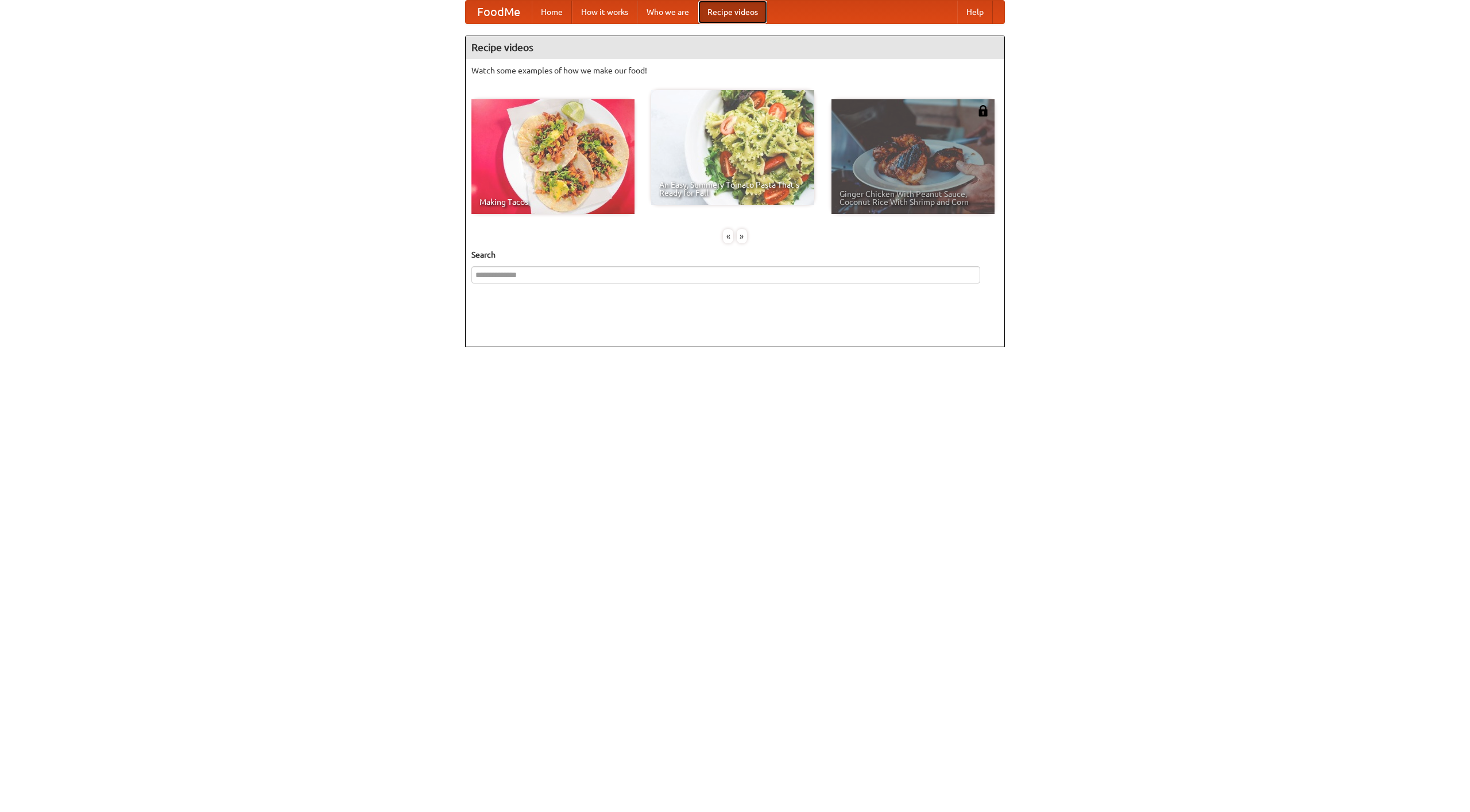 The height and width of the screenshot is (812, 1470). I want to click on img: 483408.png, so click(983, 111).